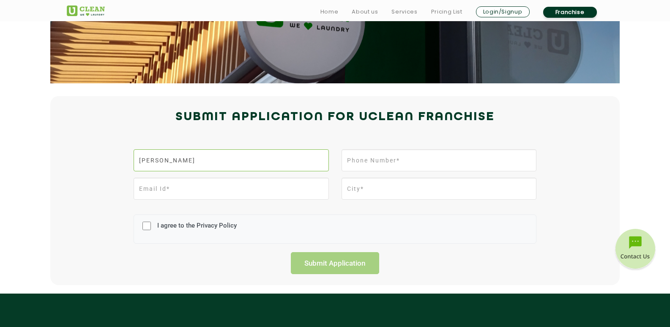  What do you see at coordinates (365, 12) in the screenshot?
I see `a: About us` at bounding box center [365, 12].